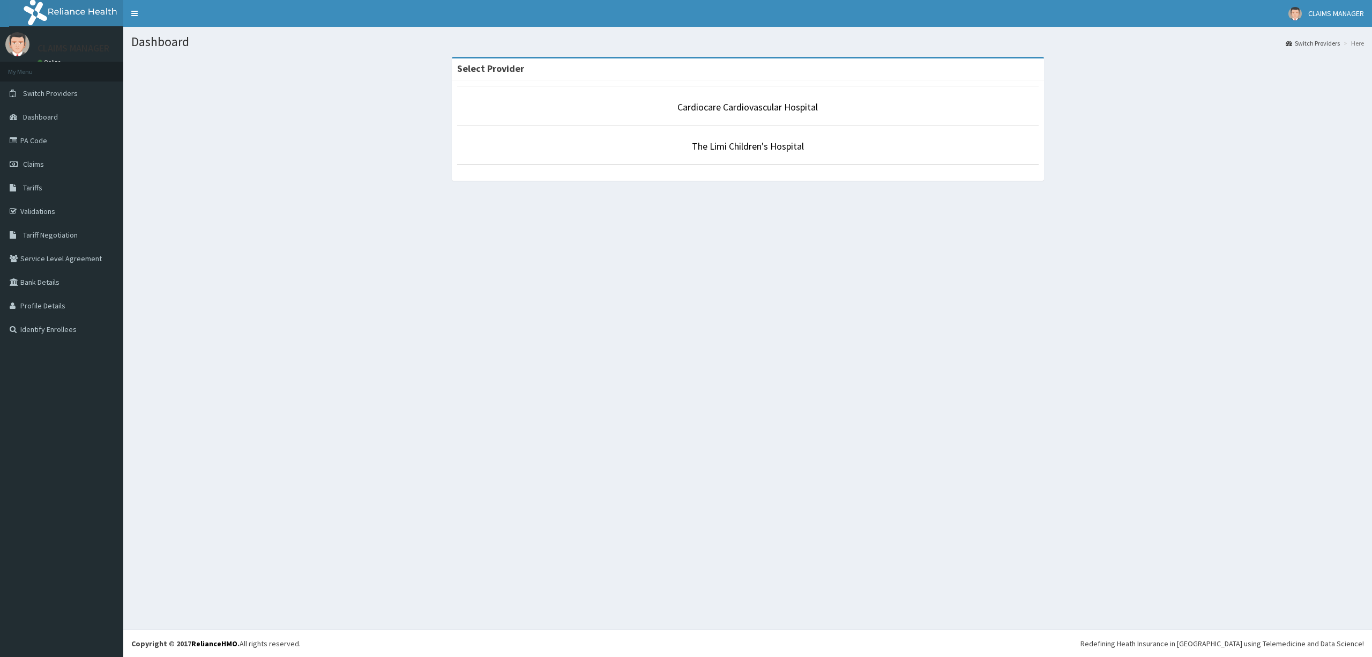 The height and width of the screenshot is (657, 1372). I want to click on a: Online, so click(50, 62).